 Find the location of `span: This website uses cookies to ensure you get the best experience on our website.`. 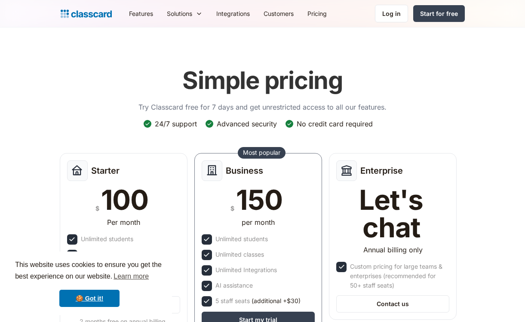

span: This website uses cookies to ensure you get the best experience on our website. is located at coordinates (89, 271).